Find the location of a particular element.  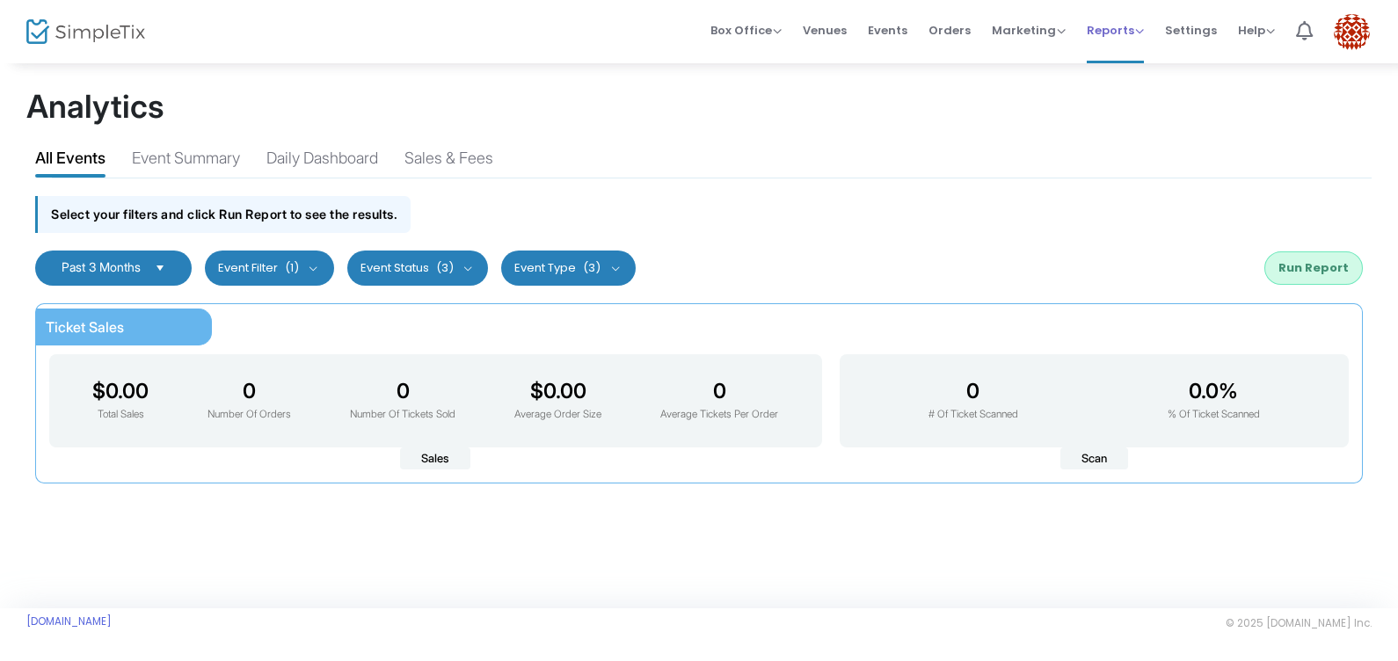

div: Sales & Fees is located at coordinates (448, 161).